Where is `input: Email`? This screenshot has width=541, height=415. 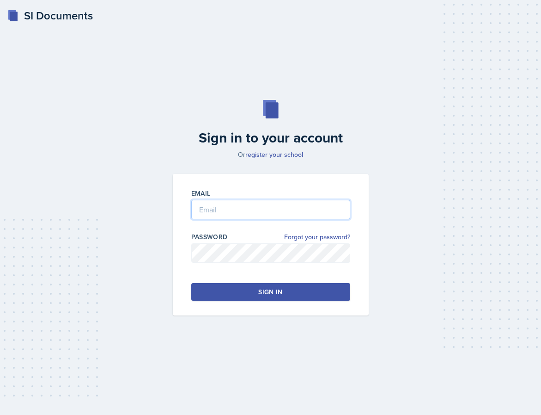
input: Email is located at coordinates (271, 209).